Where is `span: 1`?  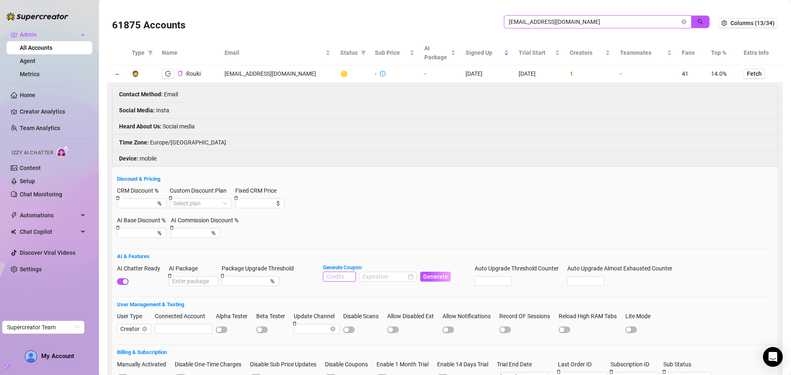
span: 1 is located at coordinates (571, 74).